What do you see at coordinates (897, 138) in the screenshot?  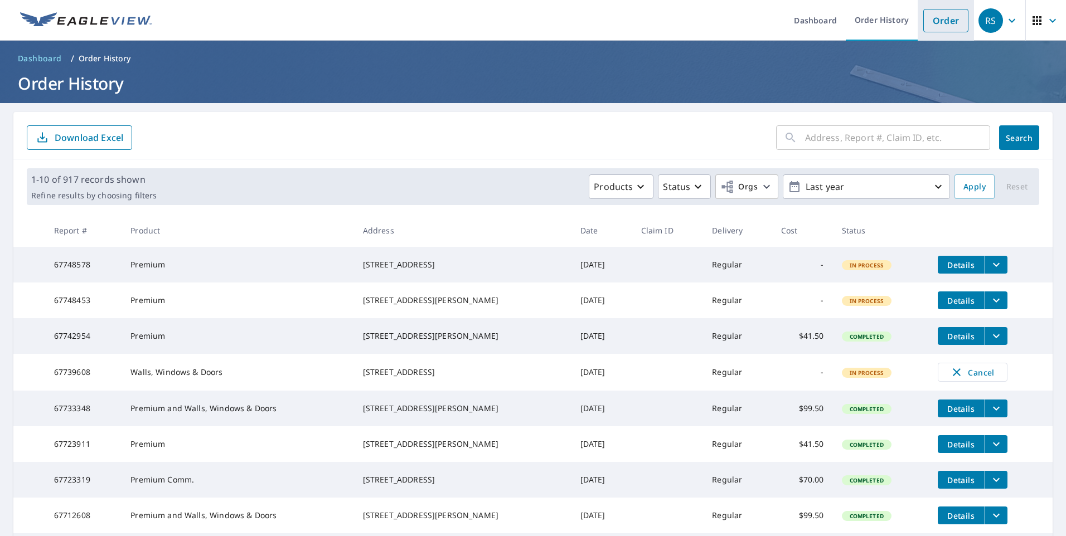 I see `input: Address, Report #, Claim ID, etc.` at bounding box center [897, 138].